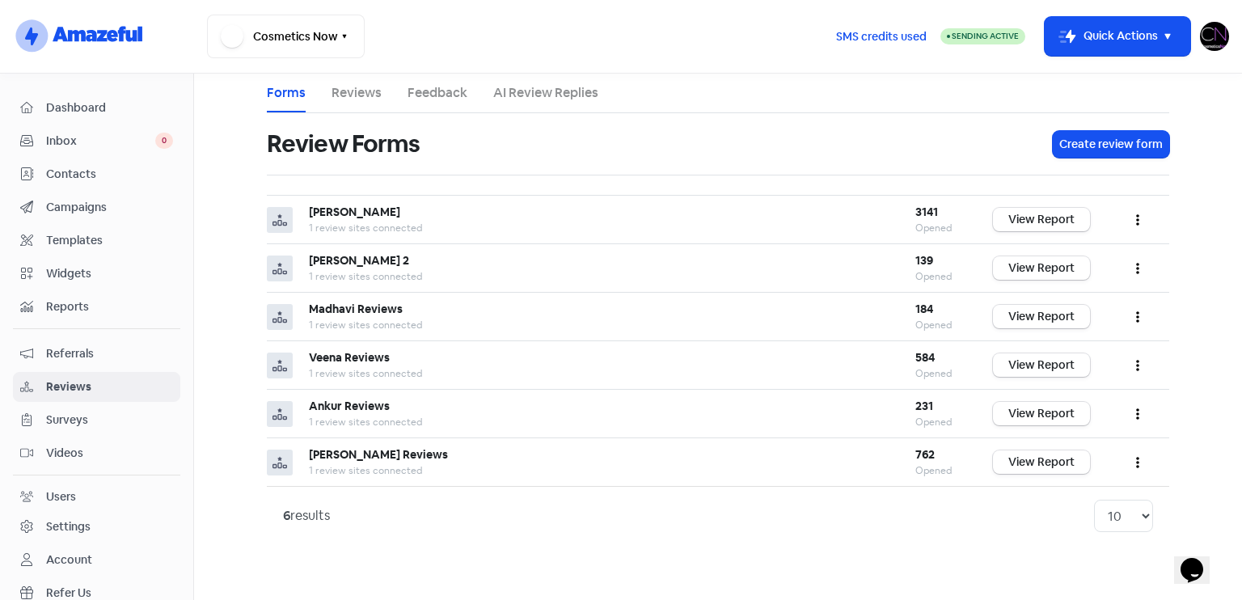 The width and height of the screenshot is (1242, 600). What do you see at coordinates (882, 35) in the screenshot?
I see `a: SMS credits used` at bounding box center [882, 35].